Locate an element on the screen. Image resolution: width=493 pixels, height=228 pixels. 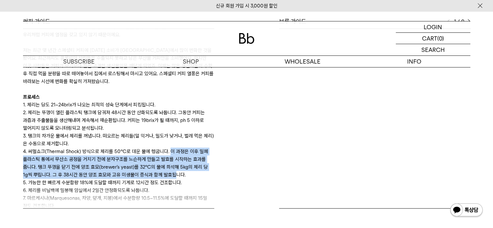
p: 5. 가능한 한 빠르게 수분함량 18%에 도달할 때까지 기계로 12시간 정도 건조합니다. is located at coordinates (119, 182).